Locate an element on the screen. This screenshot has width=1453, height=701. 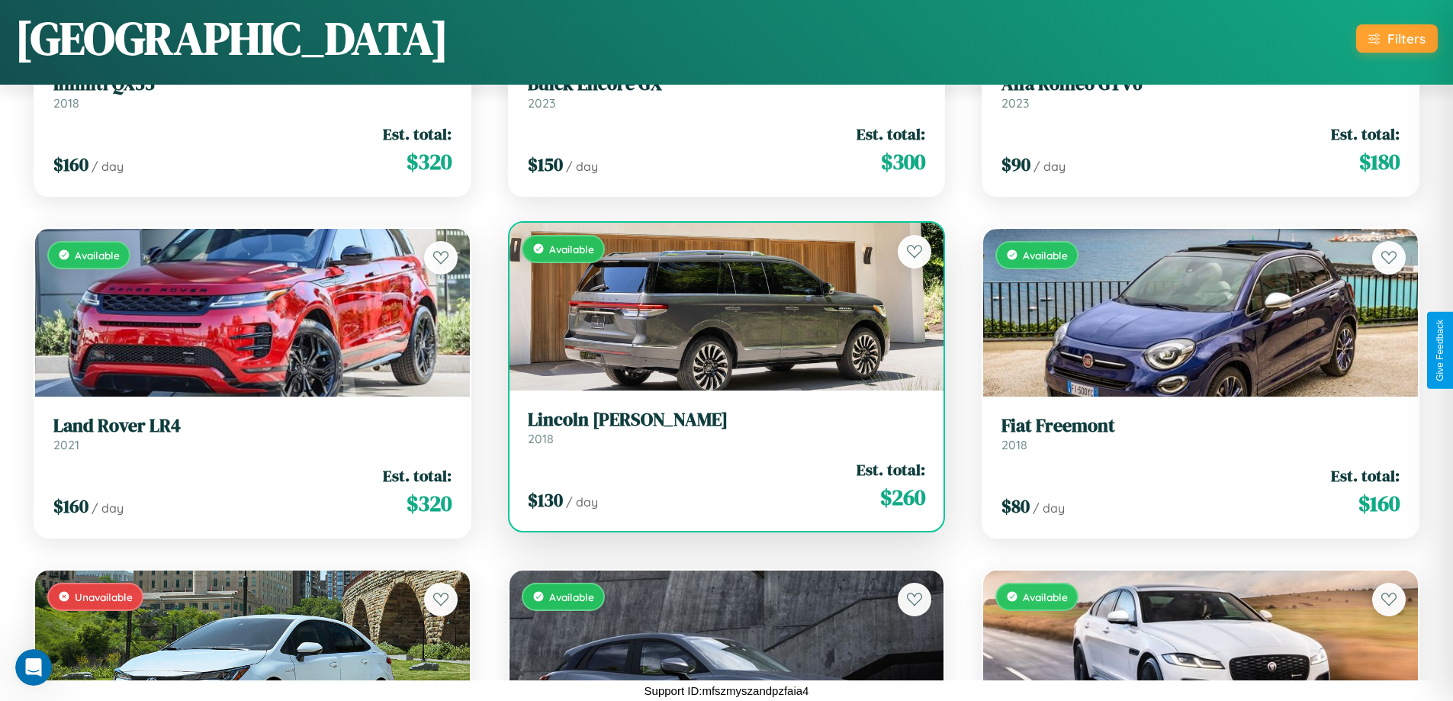
span: $ 150 is located at coordinates (546, 164).